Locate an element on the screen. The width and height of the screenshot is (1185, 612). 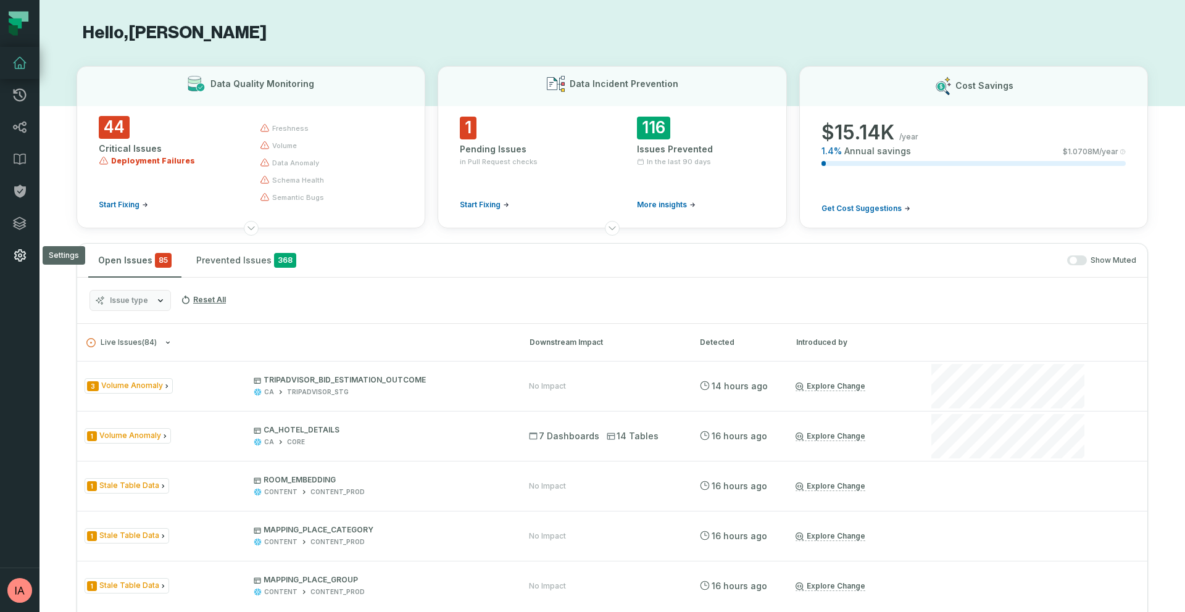
span: /year is located at coordinates (909, 137).